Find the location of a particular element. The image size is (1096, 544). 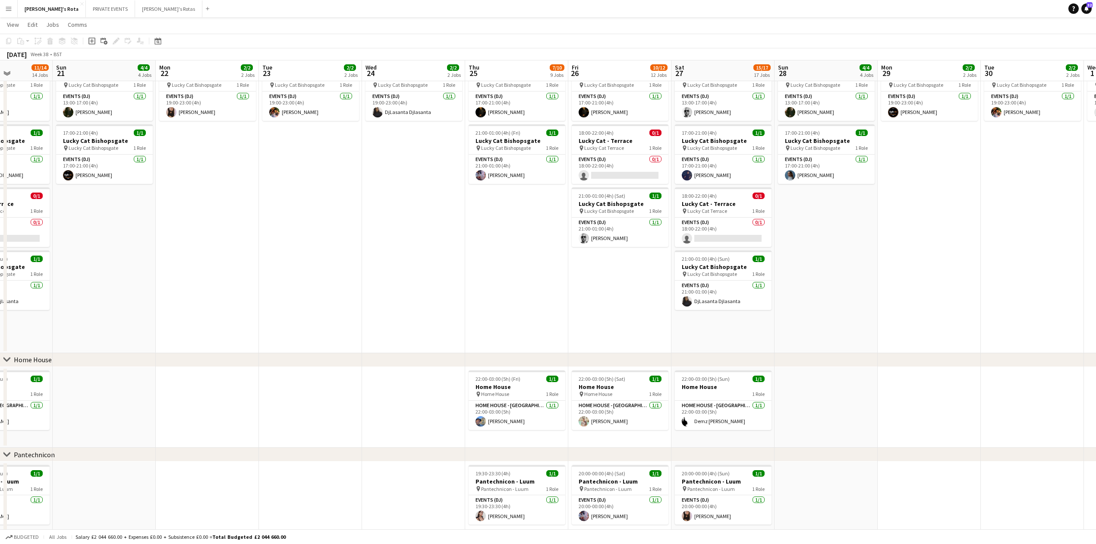

span: 4/4 is located at coordinates (144, 67).